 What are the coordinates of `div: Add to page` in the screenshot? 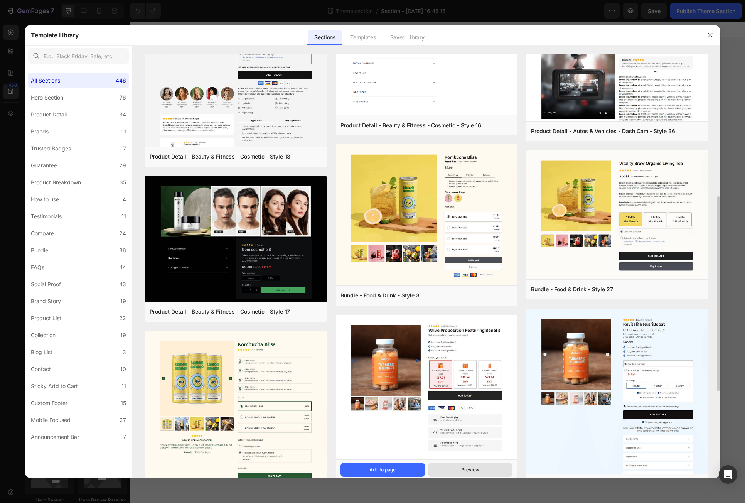 It's located at (383, 470).